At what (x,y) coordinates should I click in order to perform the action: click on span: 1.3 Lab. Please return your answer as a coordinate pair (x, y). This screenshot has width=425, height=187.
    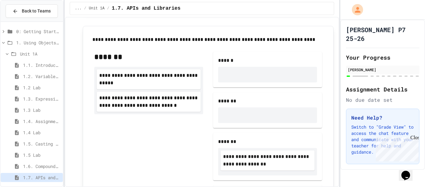
    Looking at the image, I should click on (42, 110).